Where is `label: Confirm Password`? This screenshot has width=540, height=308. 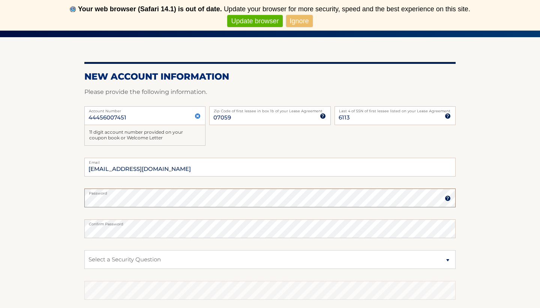
label: Confirm Password is located at coordinates (270, 222).